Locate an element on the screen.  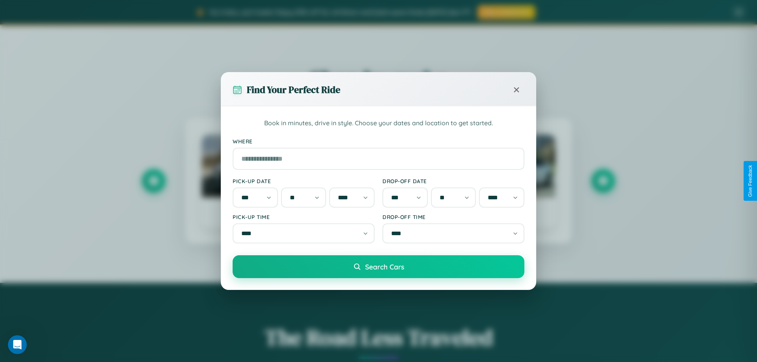
span: Search Cars is located at coordinates (384, 267).